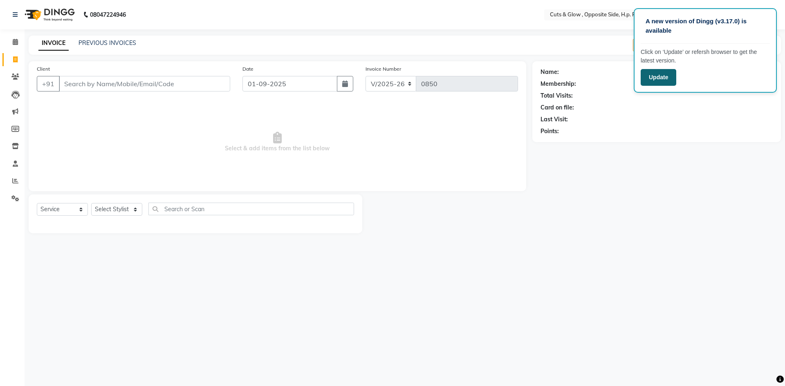 This screenshot has height=386, width=785. What do you see at coordinates (48, 84) in the screenshot?
I see `button: +91` at bounding box center [48, 84].